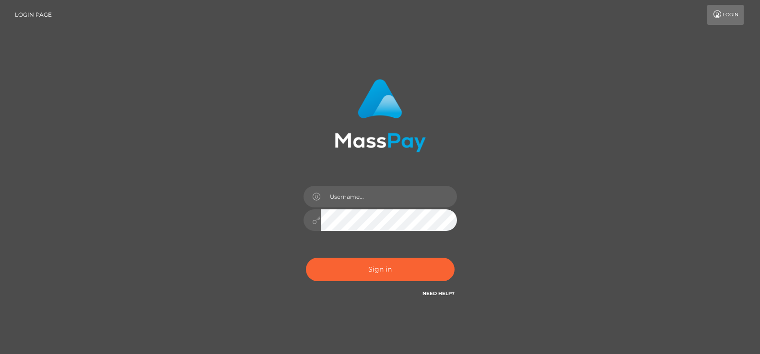 The image size is (760, 354). I want to click on a: Login, so click(725, 15).